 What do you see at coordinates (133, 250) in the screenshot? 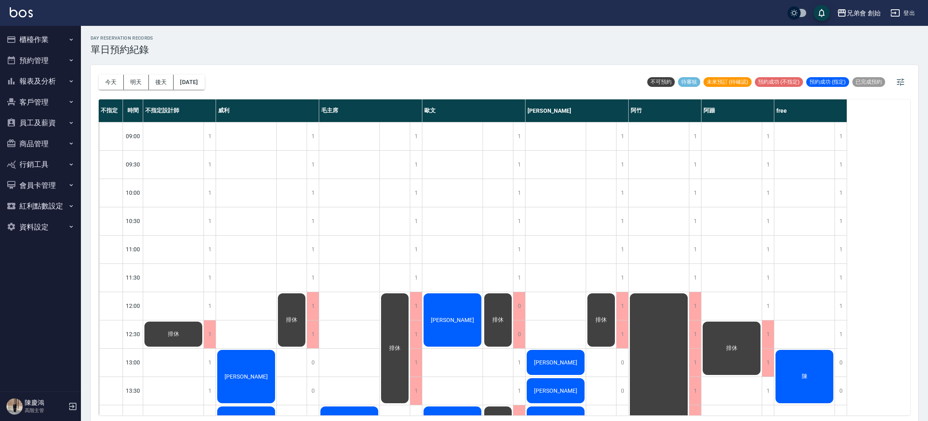
I see `div: 11:00` at bounding box center [133, 250].